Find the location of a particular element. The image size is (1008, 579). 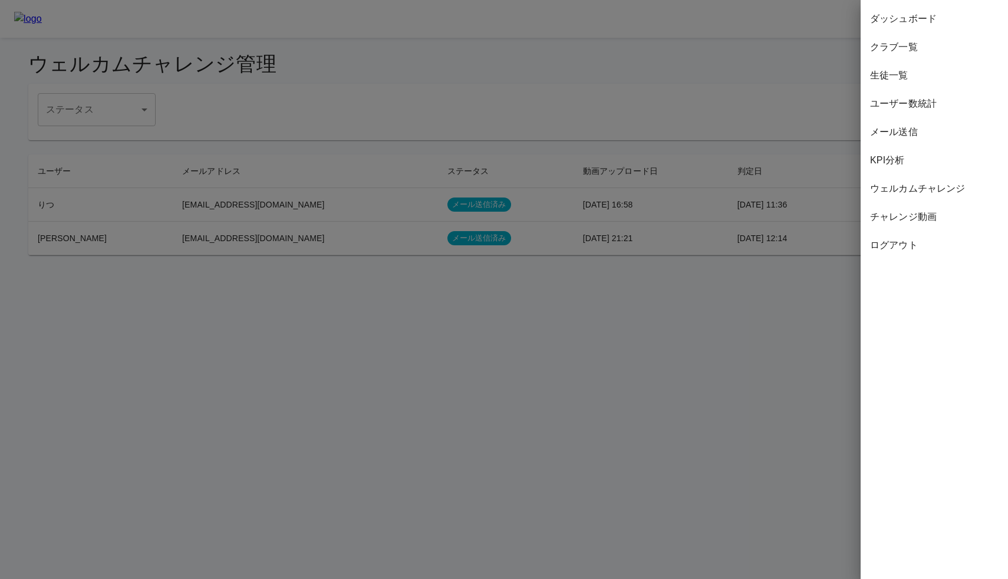

span: メール送信 is located at coordinates (934, 132).